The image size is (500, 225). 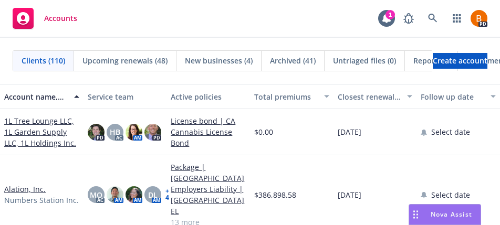 What do you see at coordinates (390, 15) in the screenshot?
I see `div: 1` at bounding box center [390, 15].